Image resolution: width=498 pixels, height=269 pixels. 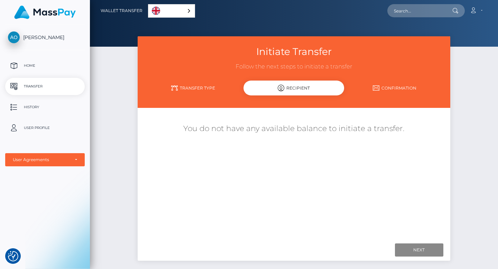 I want to click on h5: You do not have any available balance to initiate a transfer., so click(x=294, y=129).